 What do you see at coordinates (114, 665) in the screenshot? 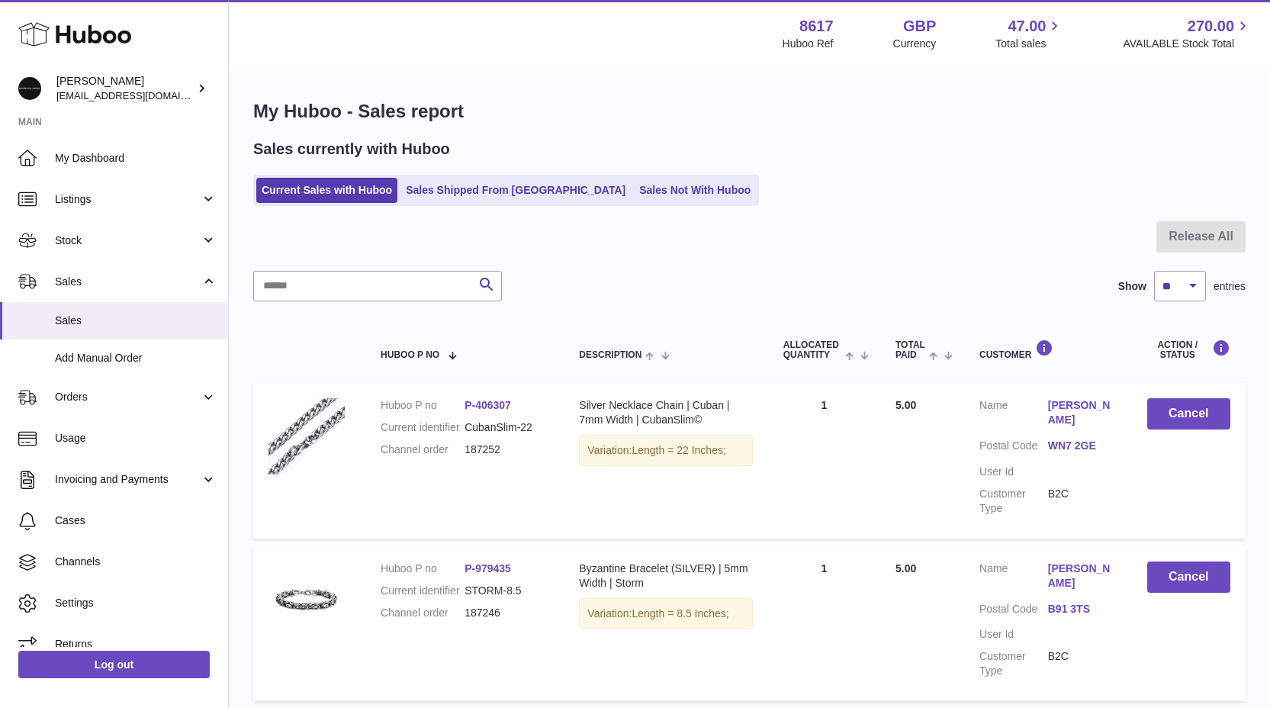
I see `a: Log out` at bounding box center [114, 665].